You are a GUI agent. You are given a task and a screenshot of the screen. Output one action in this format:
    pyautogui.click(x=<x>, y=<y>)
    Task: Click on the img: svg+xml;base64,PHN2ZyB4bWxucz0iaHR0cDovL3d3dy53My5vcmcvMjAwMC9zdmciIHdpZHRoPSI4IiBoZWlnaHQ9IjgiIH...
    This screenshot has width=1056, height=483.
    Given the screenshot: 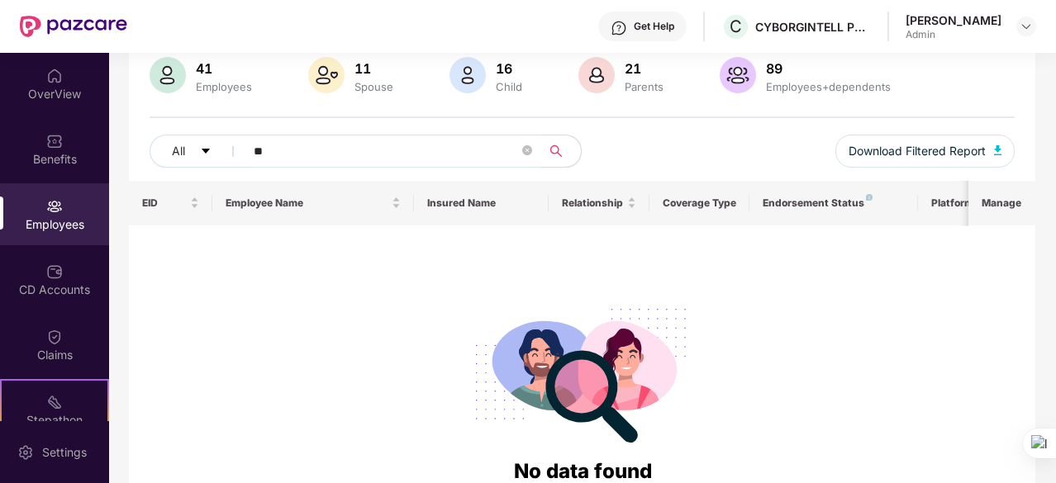 What is the action you would take?
    pyautogui.click(x=869, y=197)
    